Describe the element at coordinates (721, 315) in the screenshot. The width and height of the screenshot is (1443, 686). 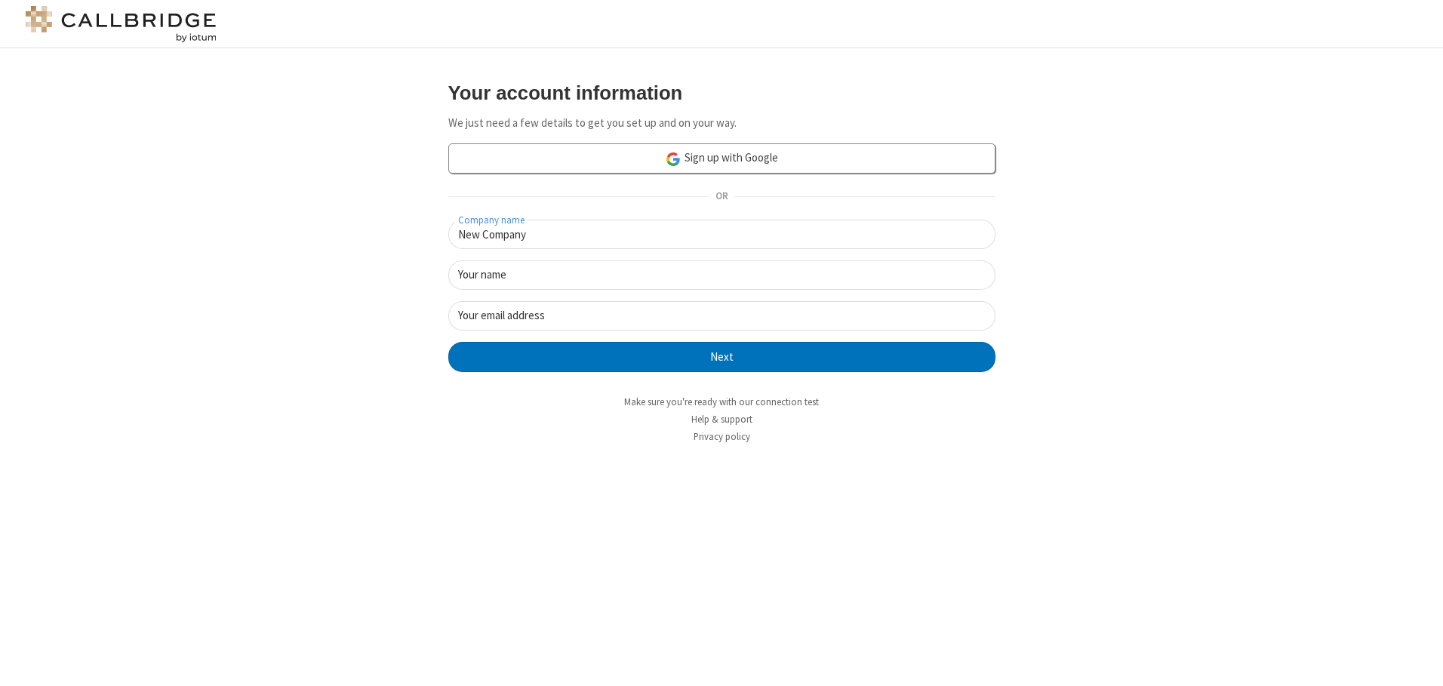
I see `input: Your email address` at that location.